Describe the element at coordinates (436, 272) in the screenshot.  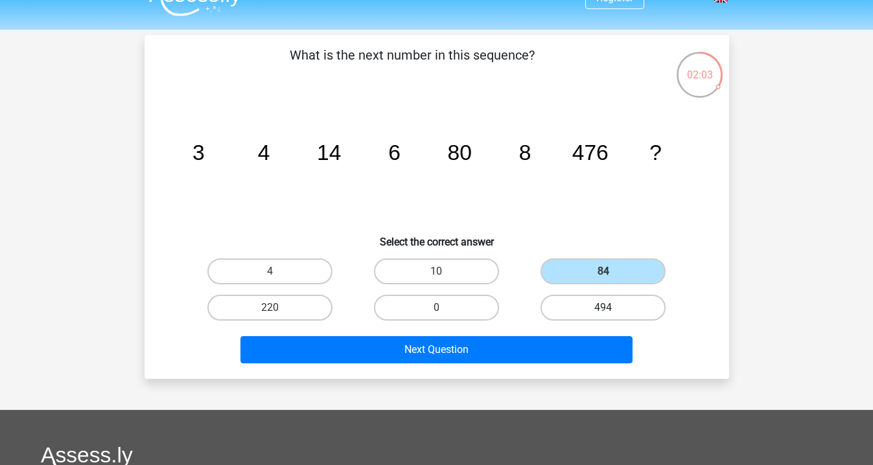
I see `label: 10` at that location.